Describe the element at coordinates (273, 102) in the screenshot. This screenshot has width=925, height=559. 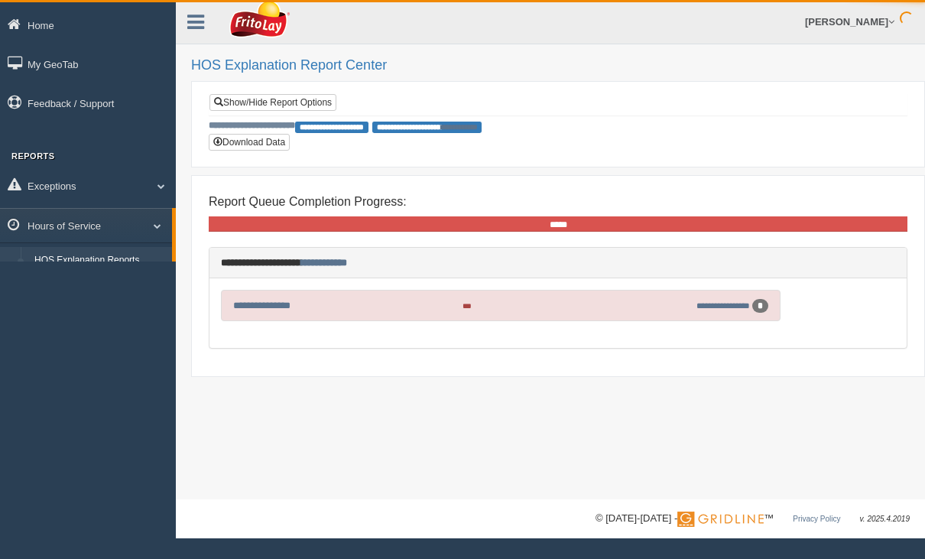
I see `a: Show/Hide Report Options` at that location.